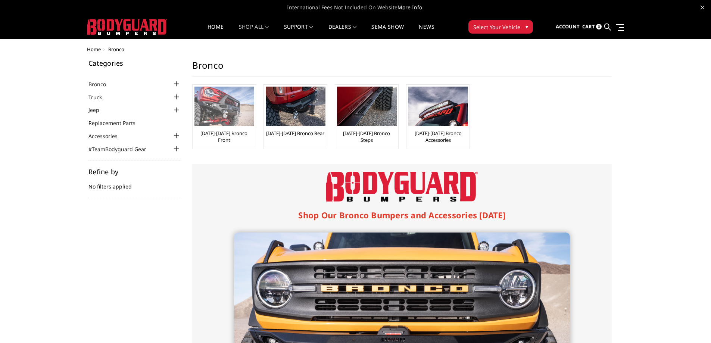 The width and height of the screenshot is (711, 343). Describe the element at coordinates (589, 27) in the screenshot. I see `span: Cart` at that location.